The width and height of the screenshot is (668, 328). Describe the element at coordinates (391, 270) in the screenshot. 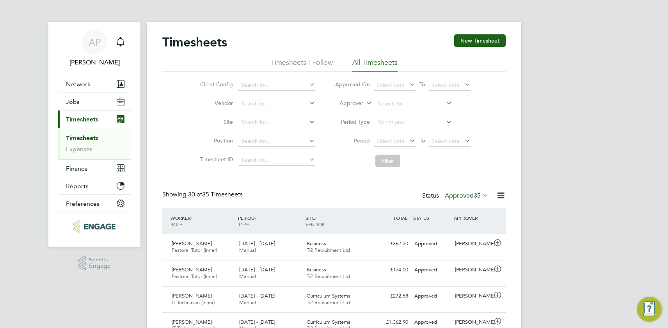

I see `div: £174.00` at that location.